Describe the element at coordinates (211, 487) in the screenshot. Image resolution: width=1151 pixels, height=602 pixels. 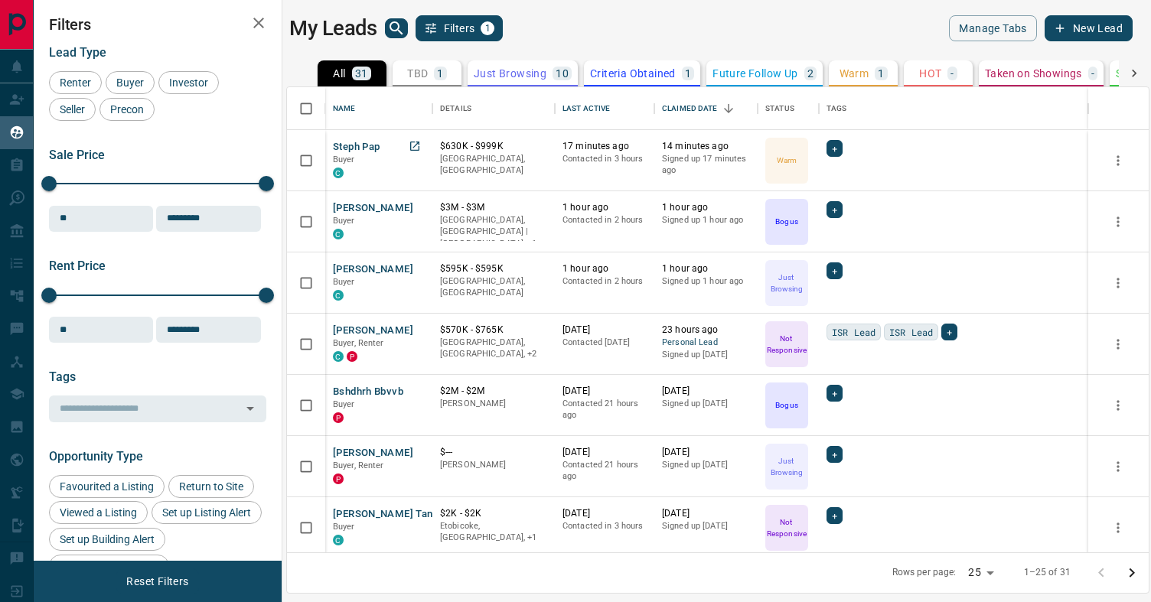
I see `div: Return to Site` at that location.